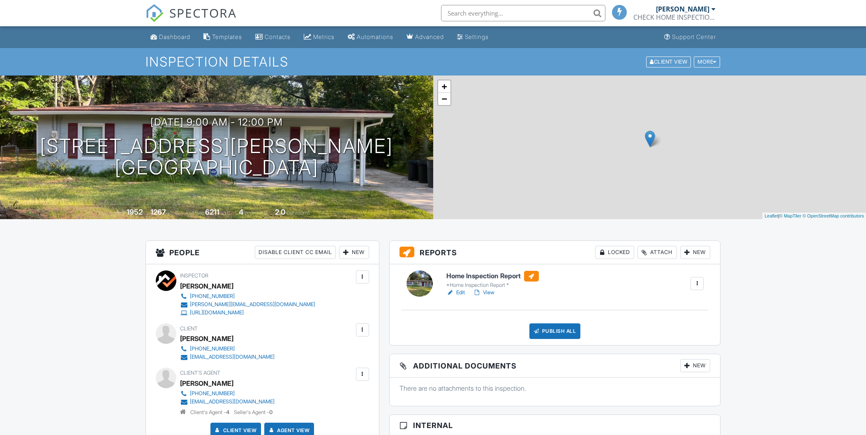 This screenshot has height=435, width=866. What do you see at coordinates (273, 37) in the screenshot?
I see `a: Contacts` at bounding box center [273, 37].